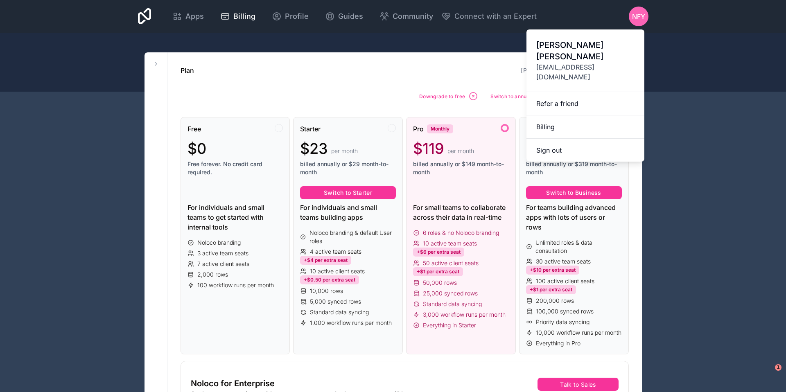 Image resolution: width=786 pixels, height=392 pixels. I want to click on button: Sign out, so click(586, 150).